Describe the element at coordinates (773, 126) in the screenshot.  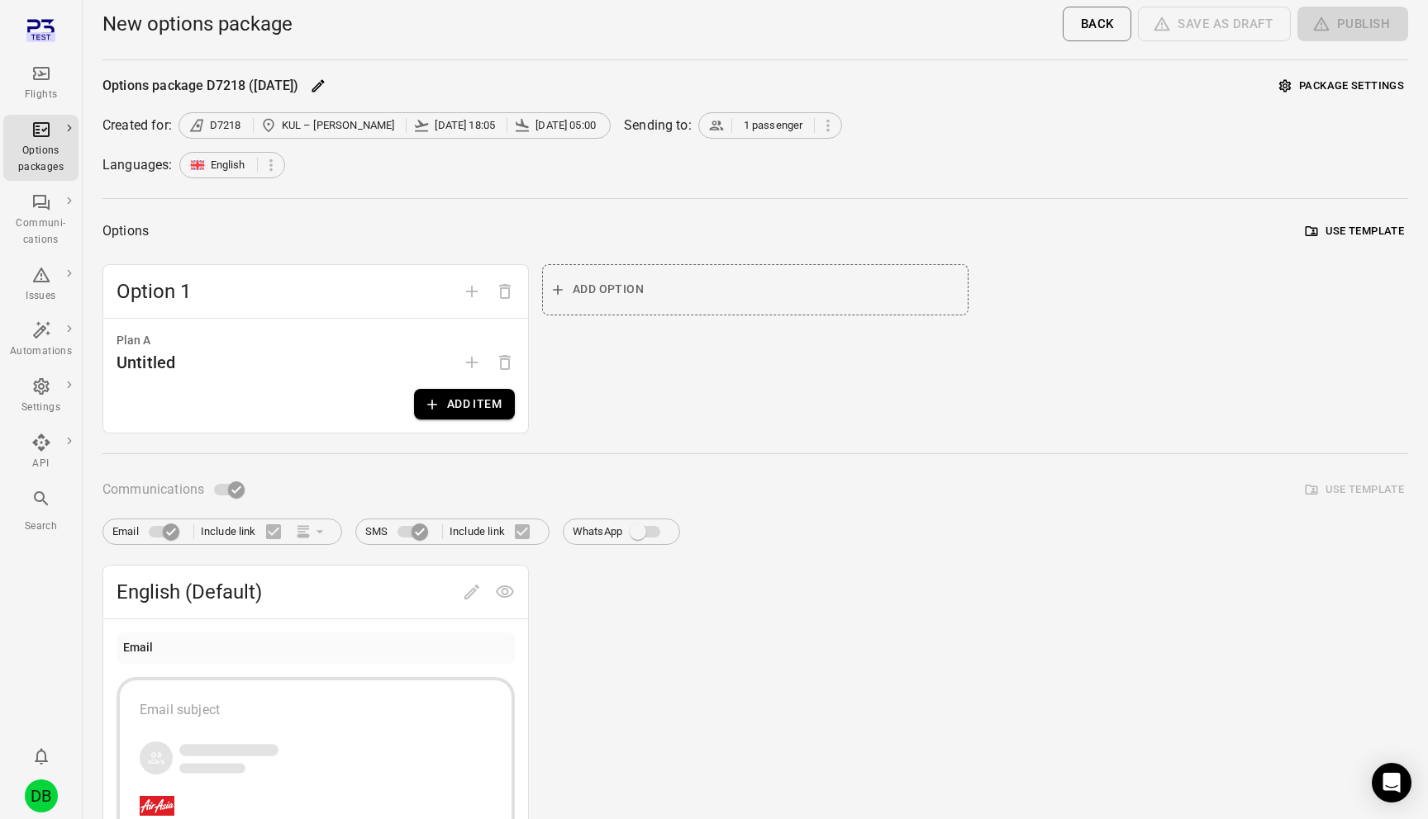
I see `span: 1 passenger` at that location.